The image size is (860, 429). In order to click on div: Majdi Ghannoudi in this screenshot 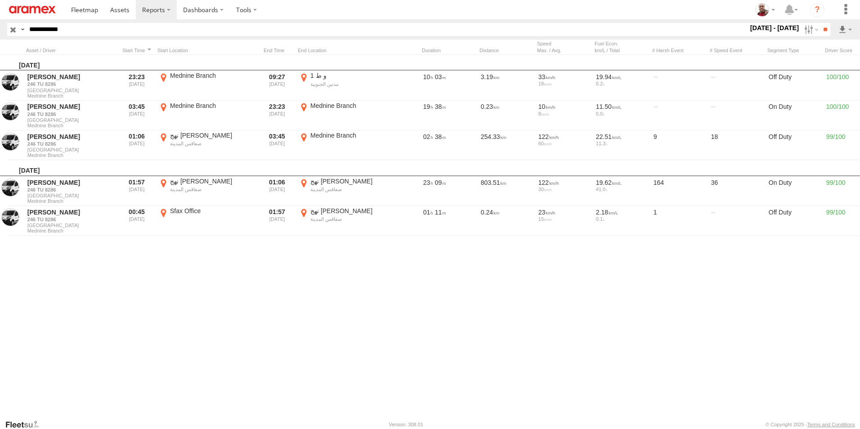, I will do `click(765, 10)`.